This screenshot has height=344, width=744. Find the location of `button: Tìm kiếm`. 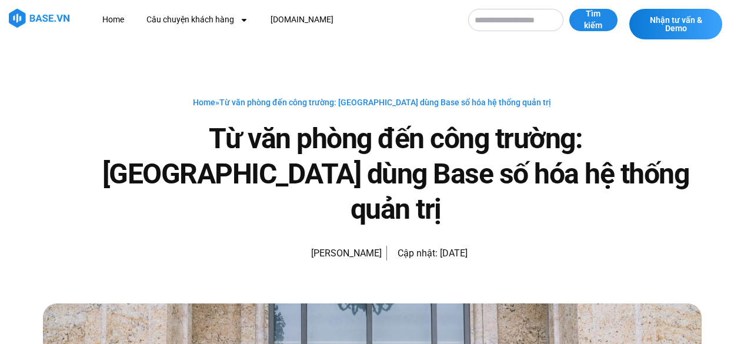

button: Tìm kiếm is located at coordinates (593, 20).